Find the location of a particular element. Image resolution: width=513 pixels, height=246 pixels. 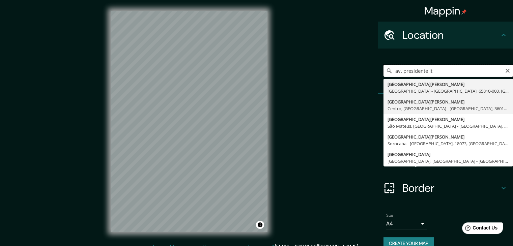

div: Location is located at coordinates (445, 35).